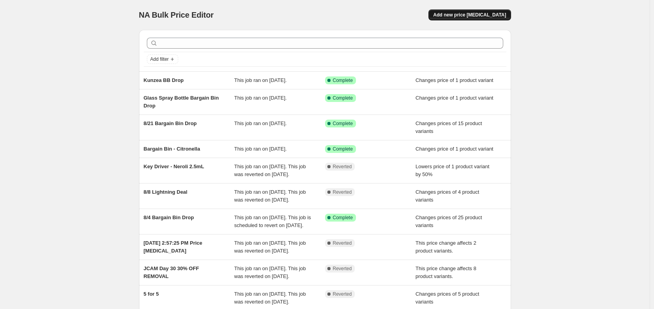 This screenshot has width=654, height=309. I want to click on span: JCAM Day 30 30% OFF REMOVAL, so click(172, 272).